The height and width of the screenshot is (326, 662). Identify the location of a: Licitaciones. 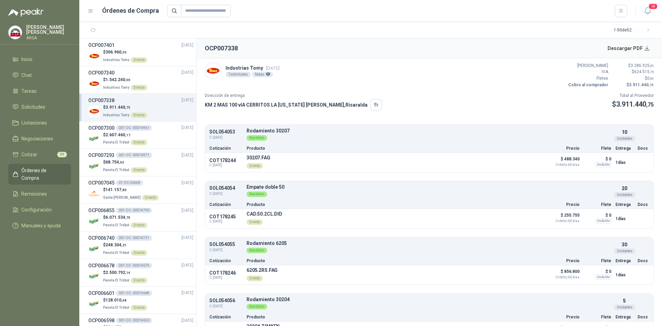
(40, 123).